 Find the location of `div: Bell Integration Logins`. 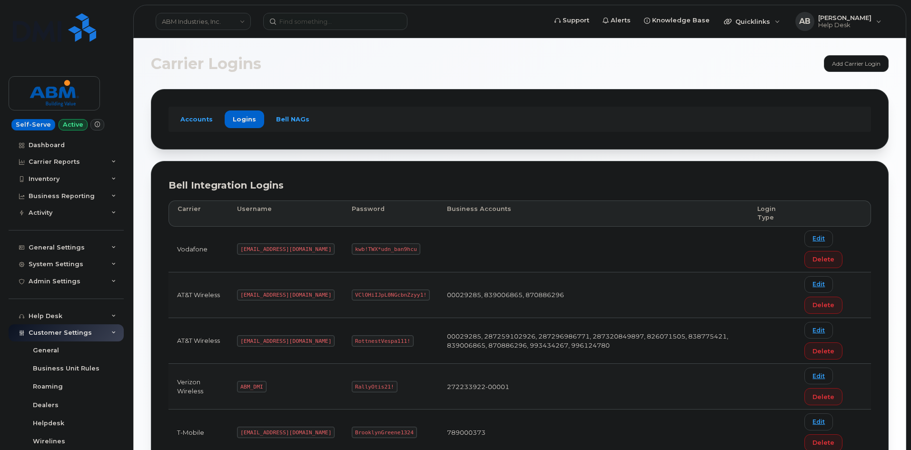

div: Bell Integration Logins is located at coordinates (520, 185).